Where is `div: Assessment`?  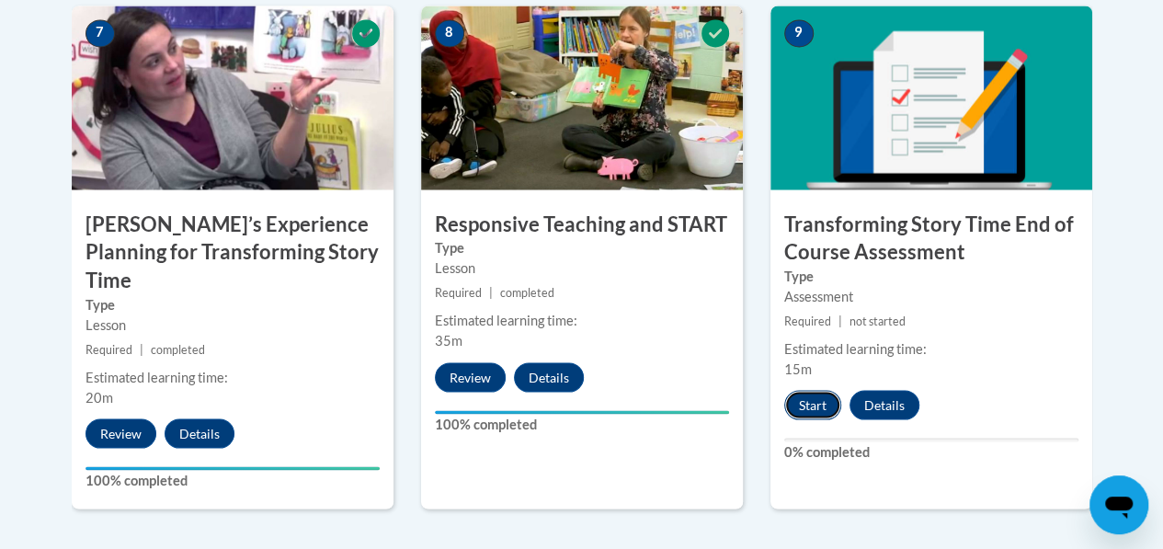 div: Assessment is located at coordinates (931, 296).